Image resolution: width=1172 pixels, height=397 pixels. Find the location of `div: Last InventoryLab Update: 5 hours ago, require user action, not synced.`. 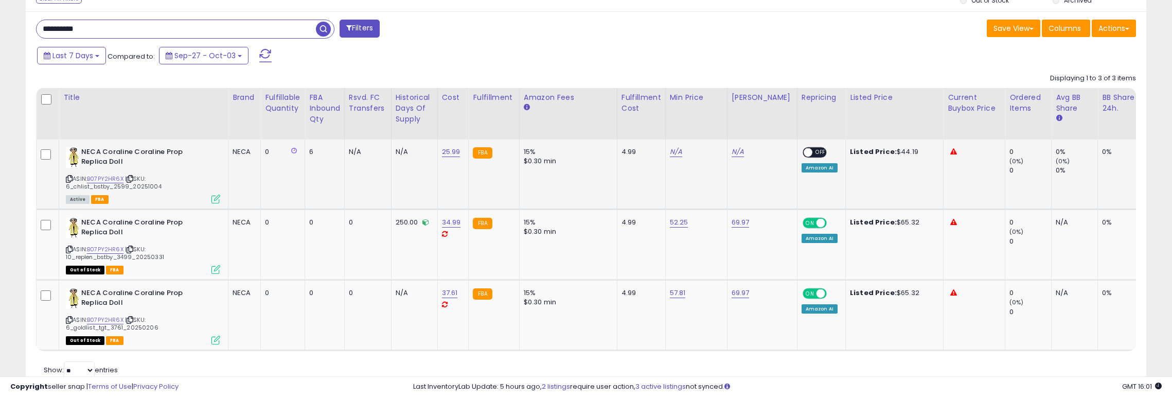

div: Last InventoryLab Update: 5 hours ago, require user action, not synced. is located at coordinates (787, 387).